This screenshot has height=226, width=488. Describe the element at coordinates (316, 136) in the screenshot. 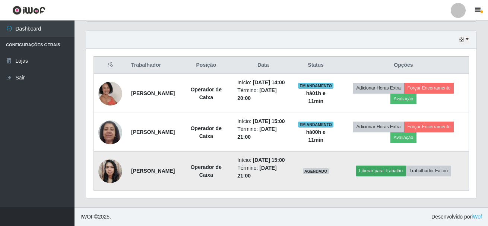

I see `strong: há 00 h e 11 min` at that location.